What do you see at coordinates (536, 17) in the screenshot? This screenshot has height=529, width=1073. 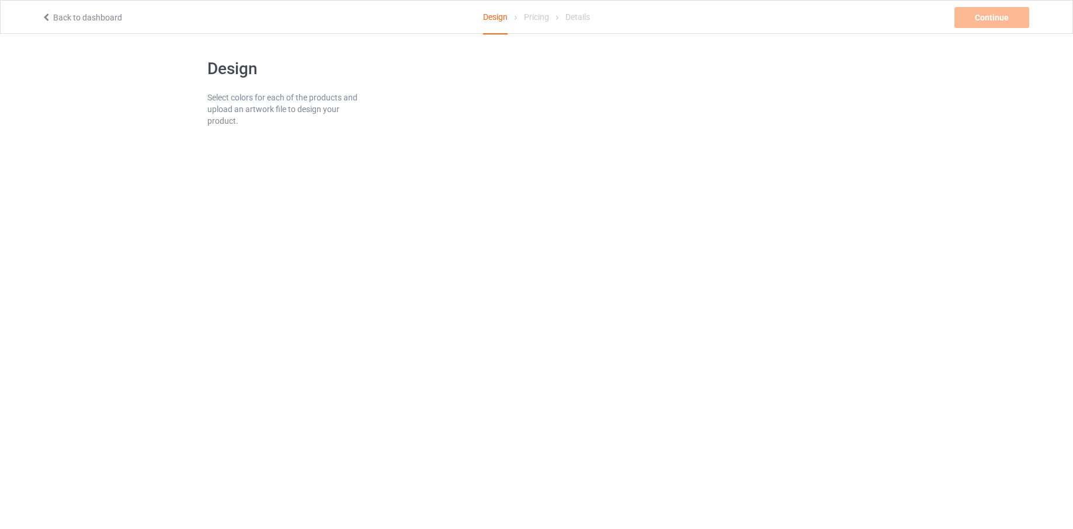 I see `div: Pricing` at bounding box center [536, 17].